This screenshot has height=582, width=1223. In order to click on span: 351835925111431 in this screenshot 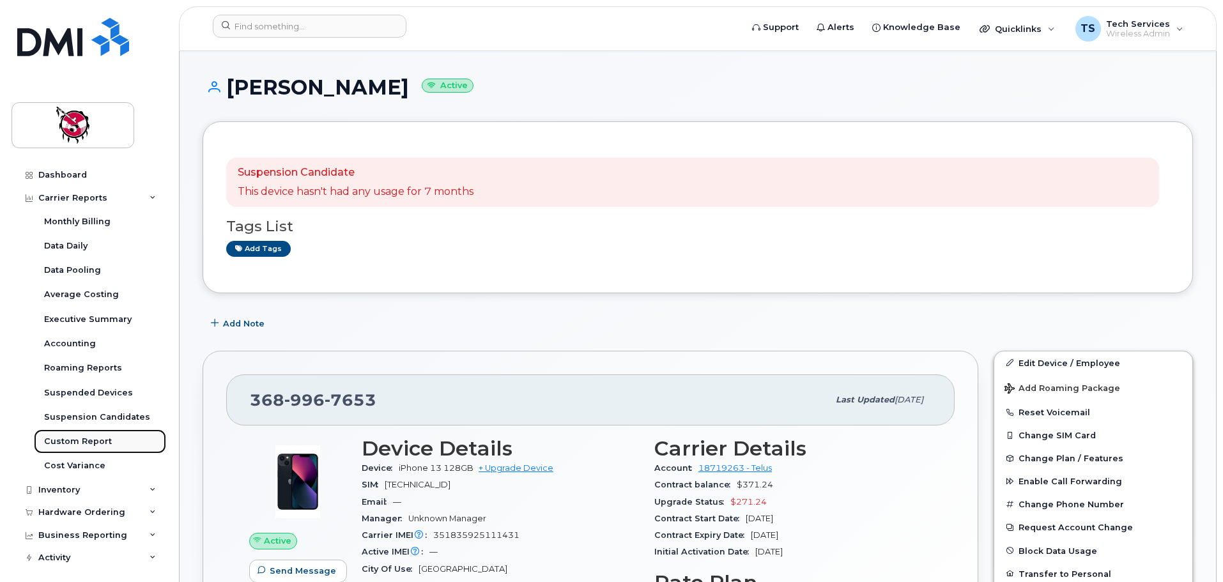, I will do `click(476, 535)`.